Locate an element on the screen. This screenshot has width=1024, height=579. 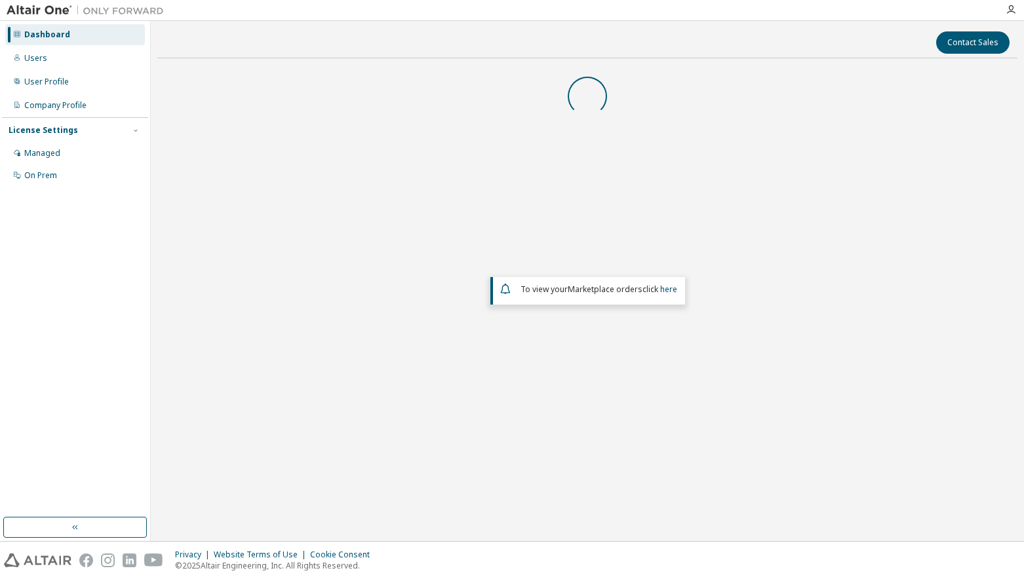
img: altair_logo.svg is located at coordinates (37, 560).